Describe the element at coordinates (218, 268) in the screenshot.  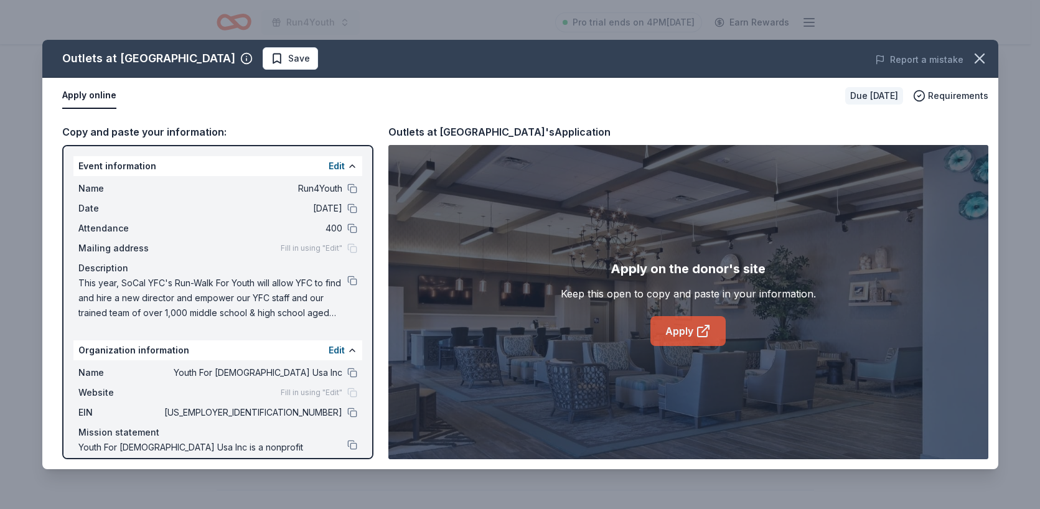
I see `div: Description` at that location.